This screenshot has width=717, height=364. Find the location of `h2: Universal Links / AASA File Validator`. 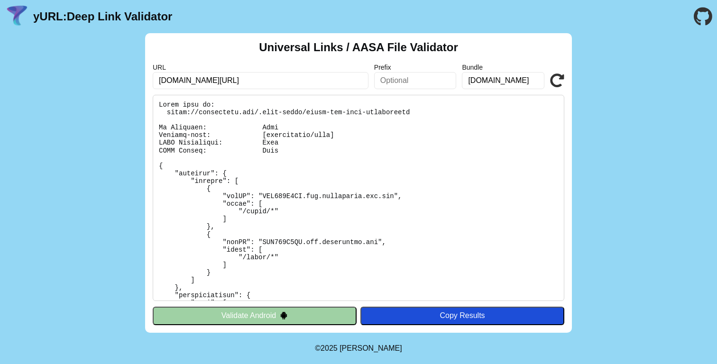

h2: Universal Links / AASA File Validator is located at coordinates (358, 47).